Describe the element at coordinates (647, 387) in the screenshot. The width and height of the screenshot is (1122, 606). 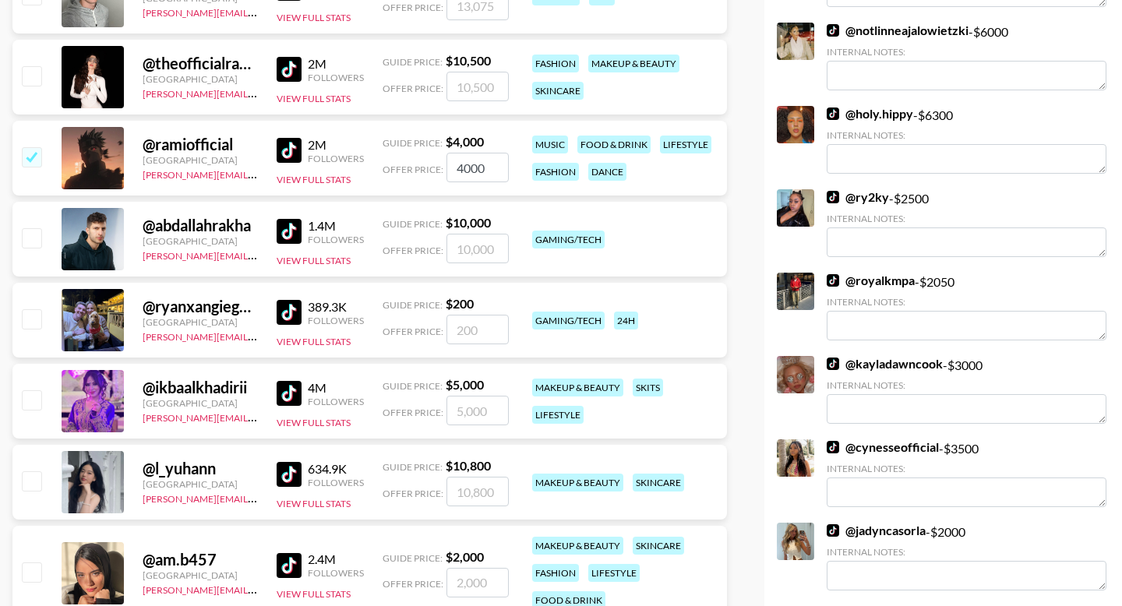
I see `div: skits` at that location.